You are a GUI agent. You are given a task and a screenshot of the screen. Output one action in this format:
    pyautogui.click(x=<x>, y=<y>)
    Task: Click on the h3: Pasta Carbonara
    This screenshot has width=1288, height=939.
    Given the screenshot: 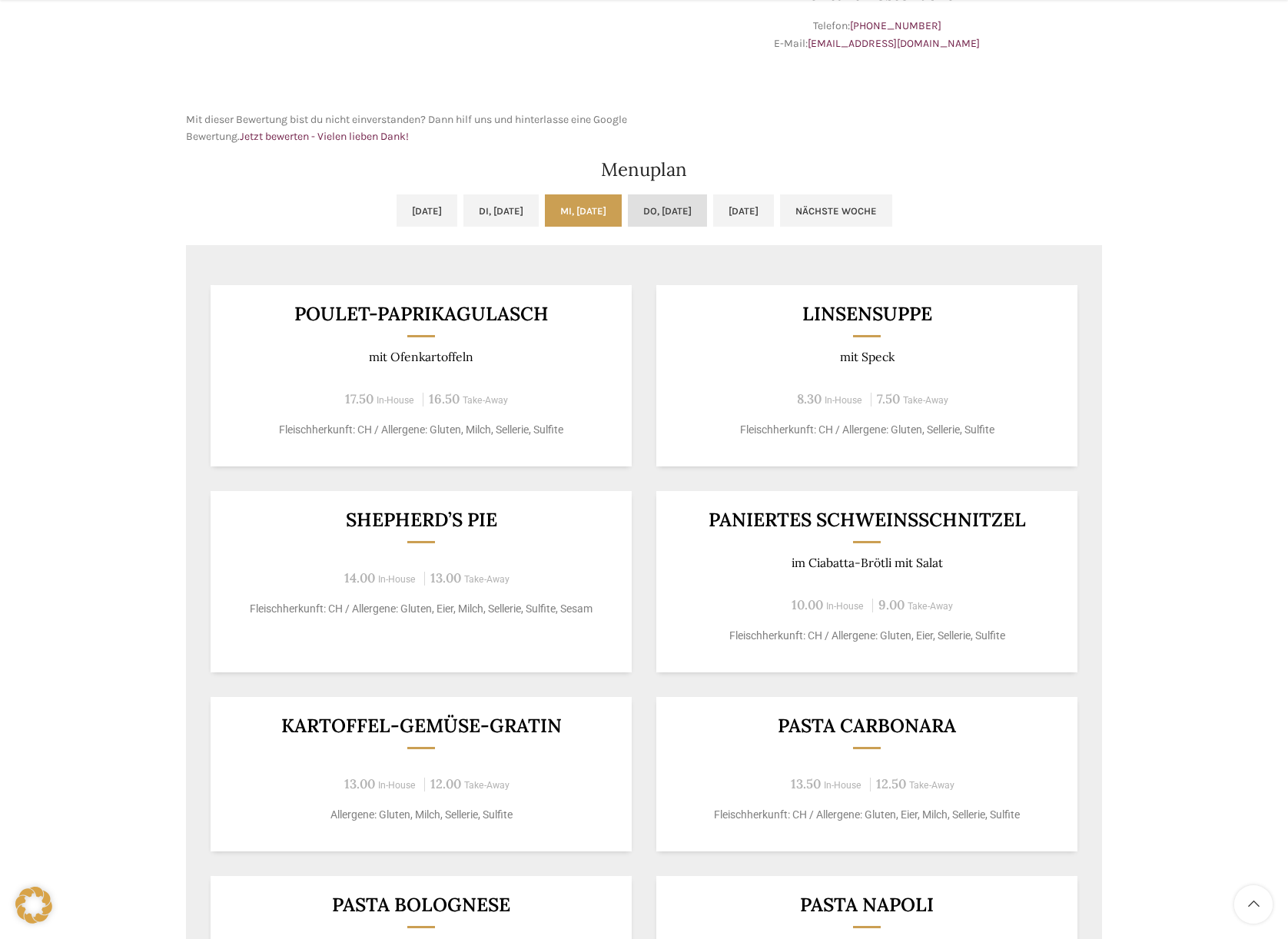 What is the action you would take?
    pyautogui.click(x=867, y=726)
    